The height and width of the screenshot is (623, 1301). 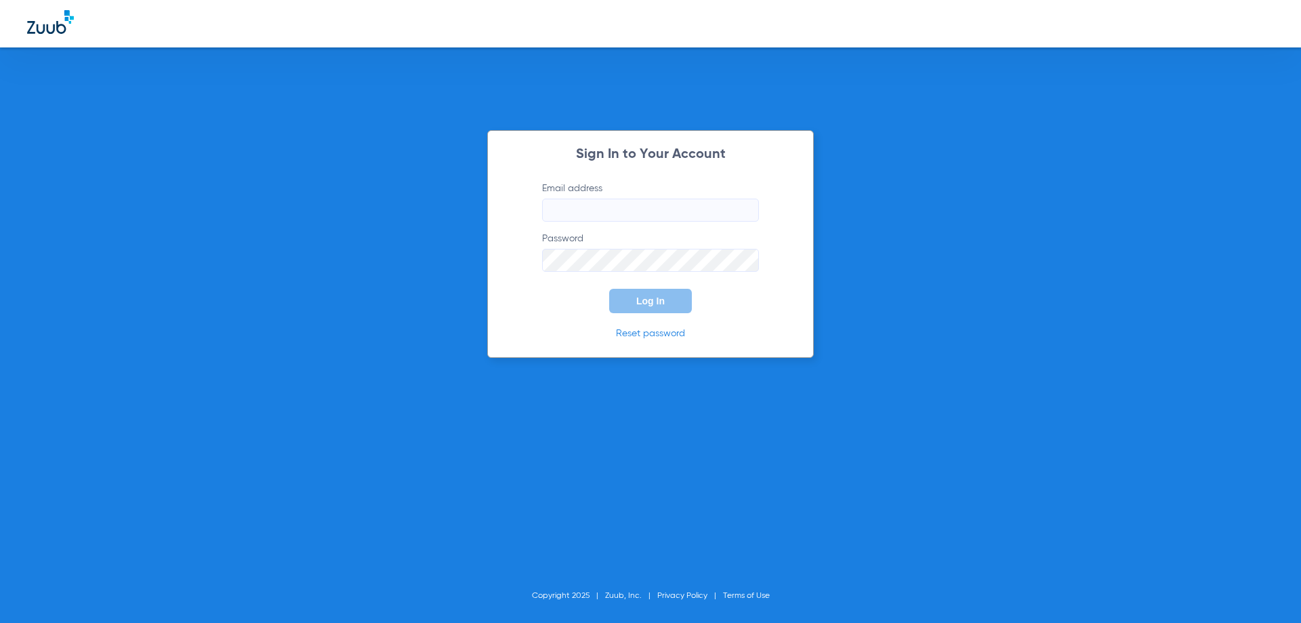 I want to click on a: Terms of Use, so click(x=746, y=596).